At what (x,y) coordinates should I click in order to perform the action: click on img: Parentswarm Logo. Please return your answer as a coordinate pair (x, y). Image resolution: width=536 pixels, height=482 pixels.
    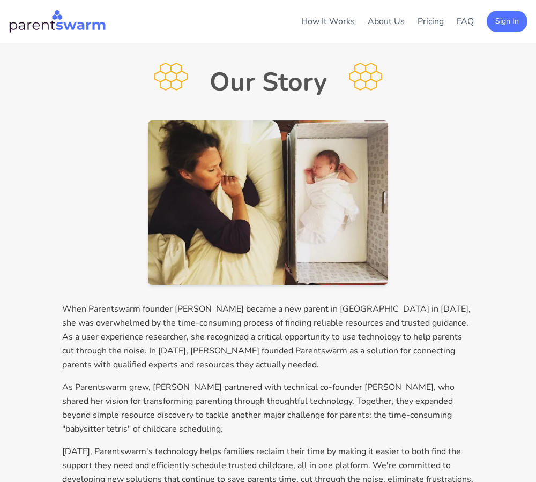
    Looking at the image, I should click on (57, 21).